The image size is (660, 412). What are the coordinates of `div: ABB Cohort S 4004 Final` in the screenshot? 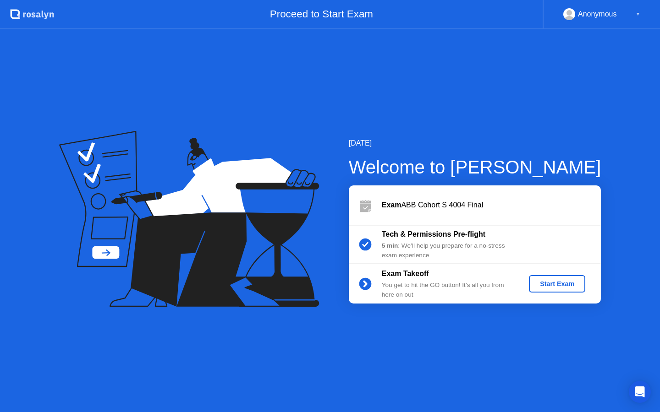 It's located at (491, 205).